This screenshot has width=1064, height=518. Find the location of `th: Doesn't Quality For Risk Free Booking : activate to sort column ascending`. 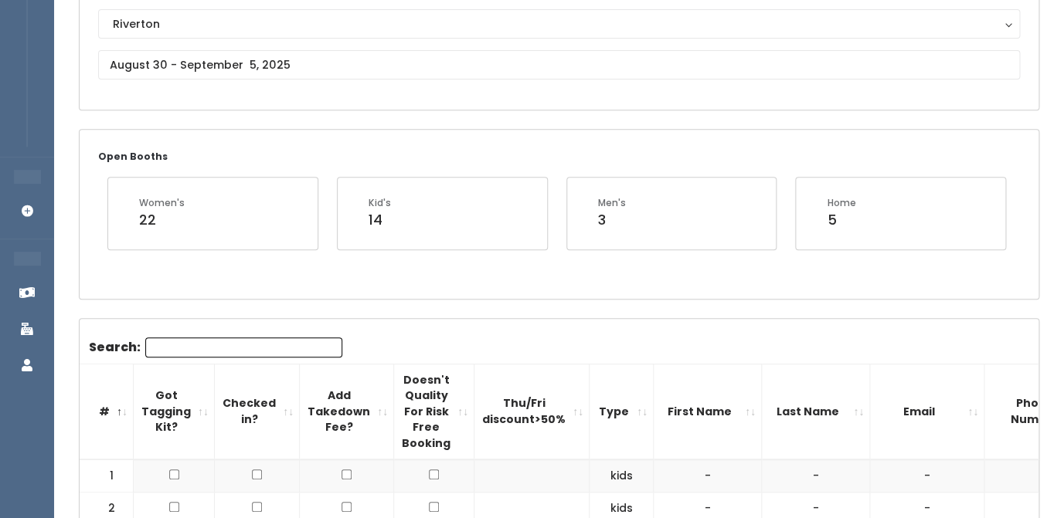

th: Doesn't Quality For Risk Free Booking : activate to sort column ascending is located at coordinates (434, 412).